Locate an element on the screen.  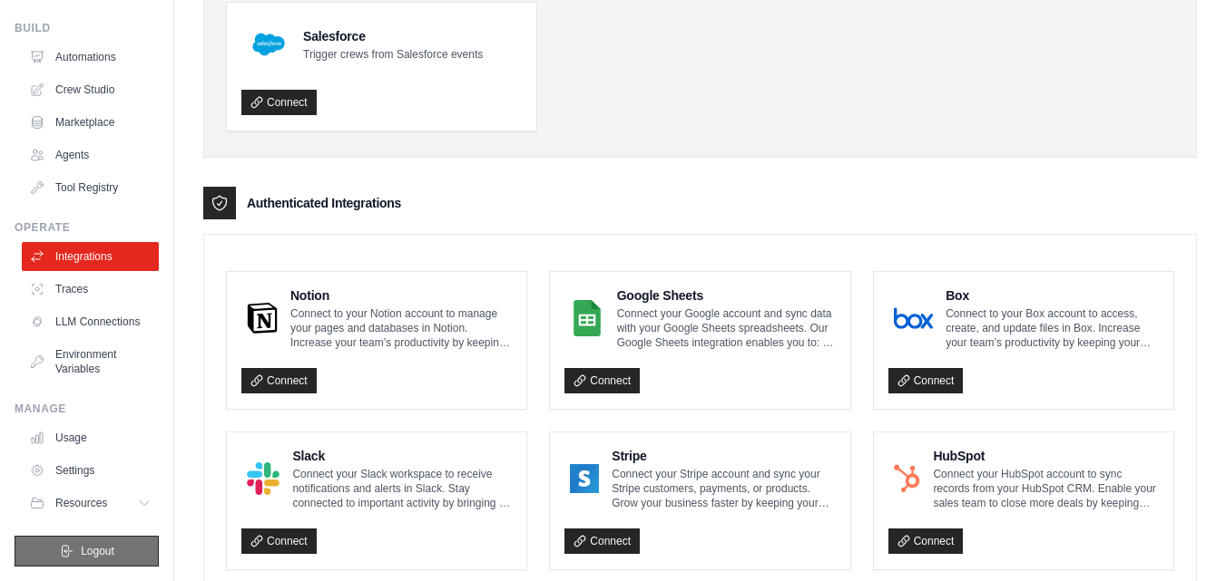
span: Logout is located at coordinates (97, 552).